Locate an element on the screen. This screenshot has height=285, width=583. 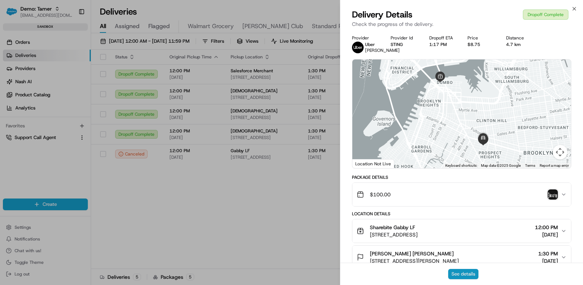
img: 1736555255976-a54dd68f-1ca7-489b-9aae-adbdc363a1c4 is located at coordinates (14, 76).